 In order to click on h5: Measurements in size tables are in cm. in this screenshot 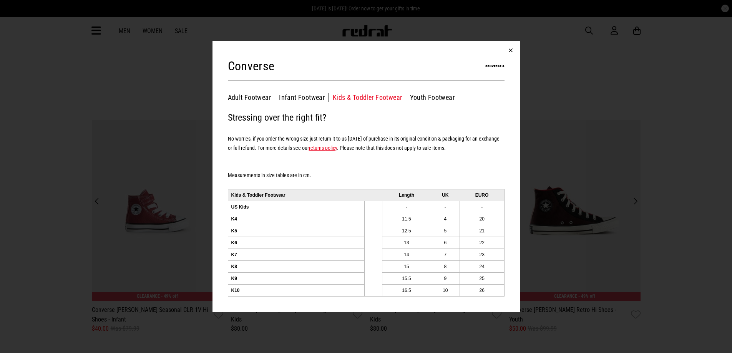, I will do `click(366, 171)`.